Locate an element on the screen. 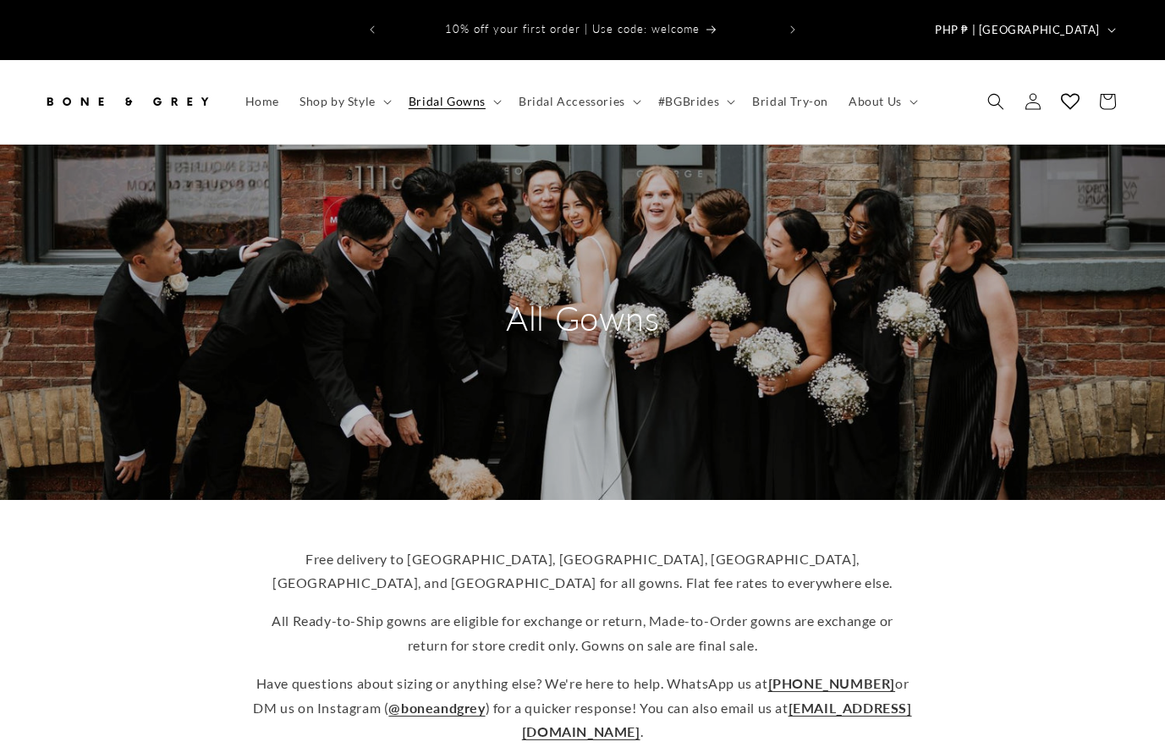  span: About Us is located at coordinates (875, 102).